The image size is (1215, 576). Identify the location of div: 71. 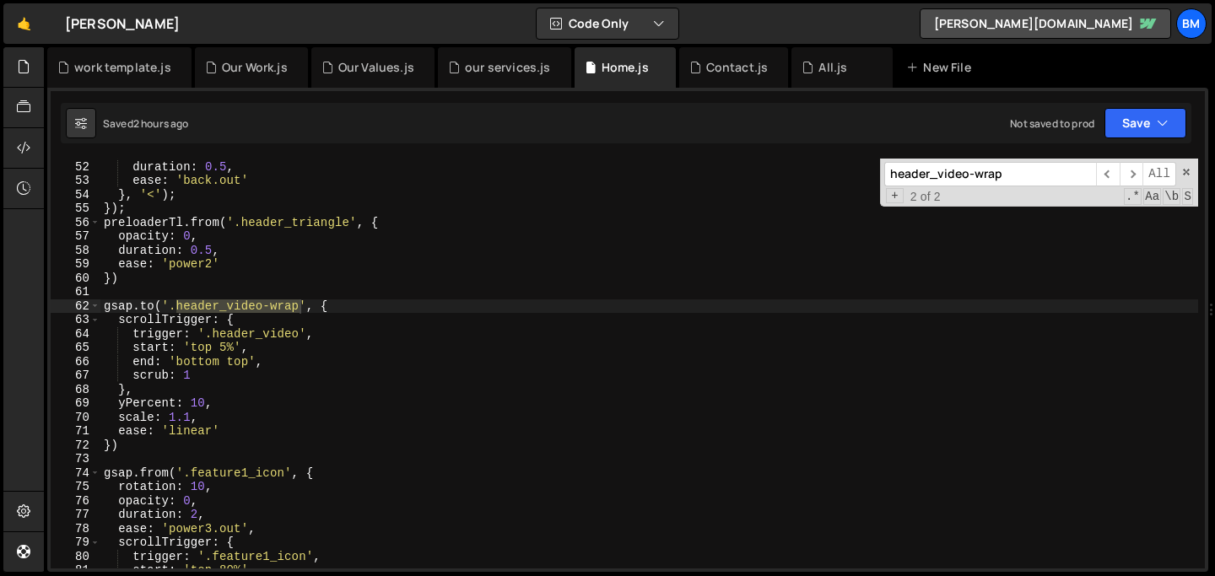
(75, 431).